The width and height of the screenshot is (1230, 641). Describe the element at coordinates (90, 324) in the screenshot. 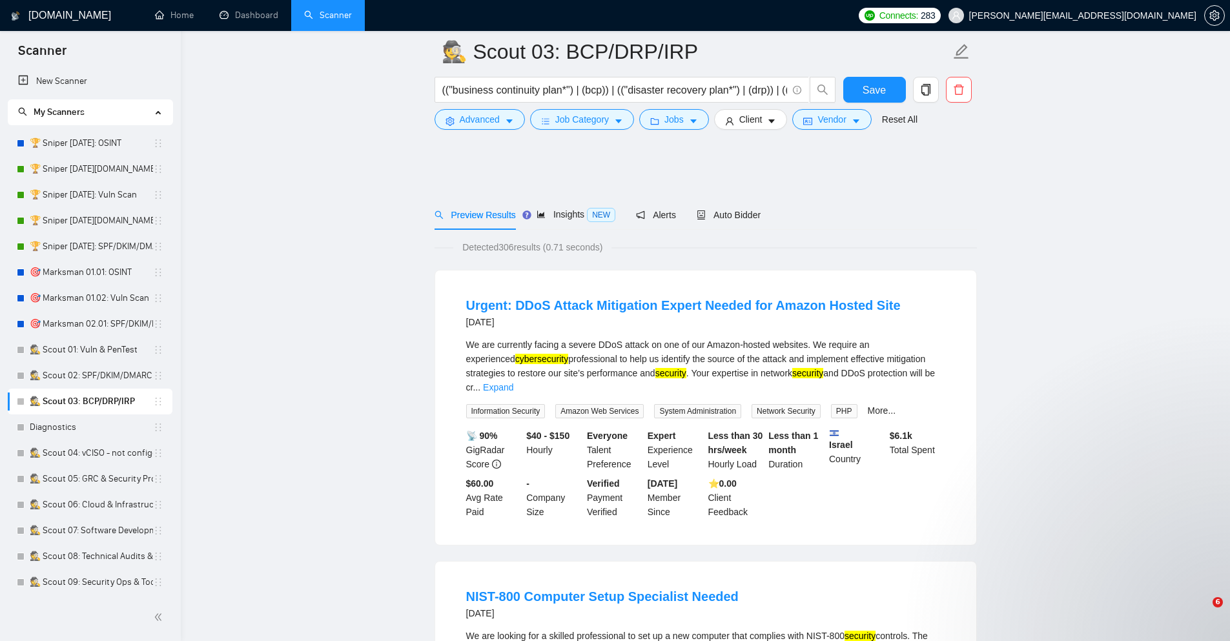

I see `li: 🎯 Marksman 02.01: SPF/DKIM/DMARC` at that location.